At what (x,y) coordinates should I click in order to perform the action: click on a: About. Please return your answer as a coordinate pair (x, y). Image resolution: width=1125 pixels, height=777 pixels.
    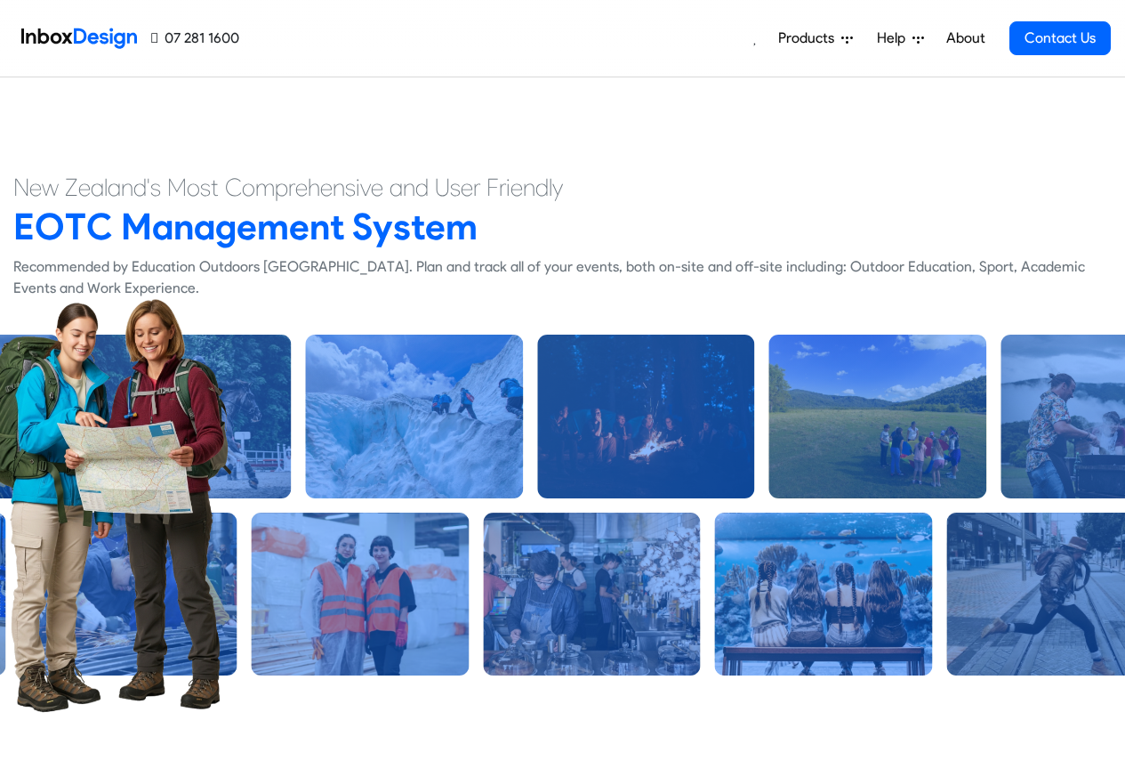
    Looking at the image, I should click on (965, 38).